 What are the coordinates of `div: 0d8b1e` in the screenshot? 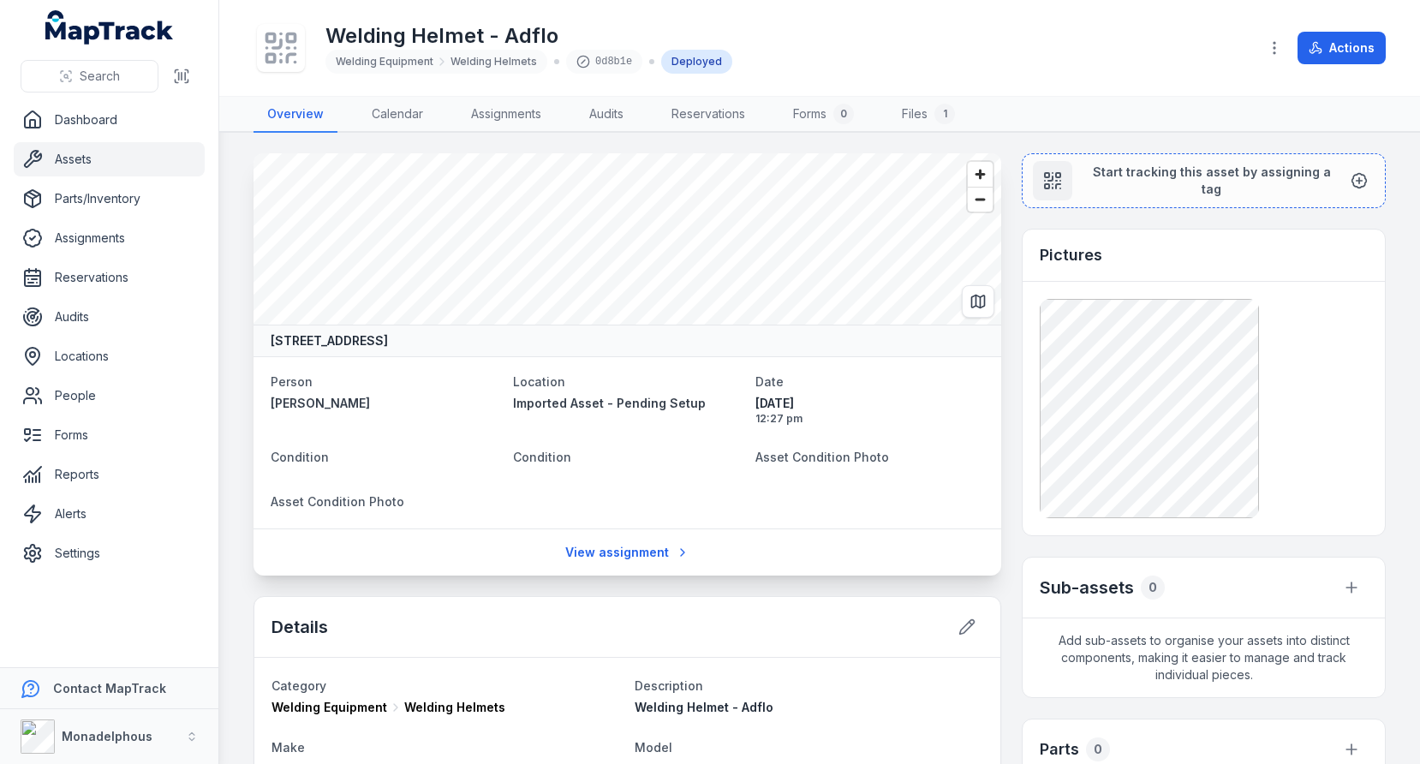 It's located at (604, 62).